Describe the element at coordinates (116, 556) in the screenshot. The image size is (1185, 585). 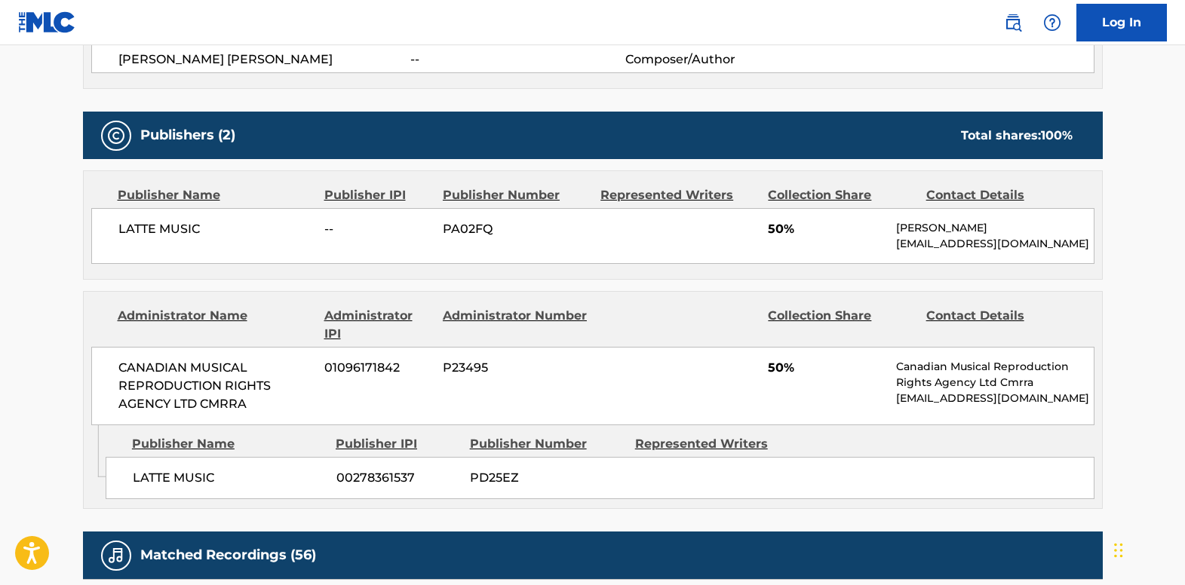
I see `img: Matched Recordings` at that location.